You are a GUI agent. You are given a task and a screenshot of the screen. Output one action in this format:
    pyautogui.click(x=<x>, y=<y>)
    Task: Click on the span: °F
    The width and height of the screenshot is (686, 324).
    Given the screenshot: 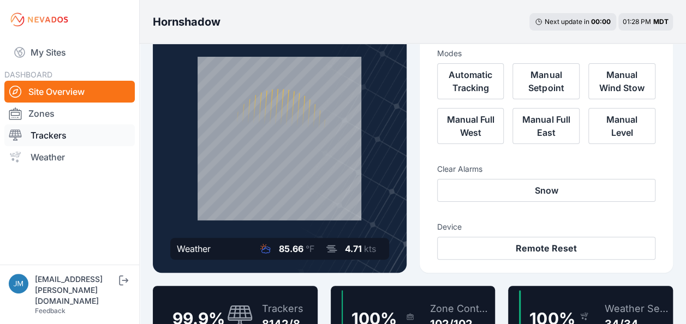 What is the action you would take?
    pyautogui.click(x=310, y=249)
    